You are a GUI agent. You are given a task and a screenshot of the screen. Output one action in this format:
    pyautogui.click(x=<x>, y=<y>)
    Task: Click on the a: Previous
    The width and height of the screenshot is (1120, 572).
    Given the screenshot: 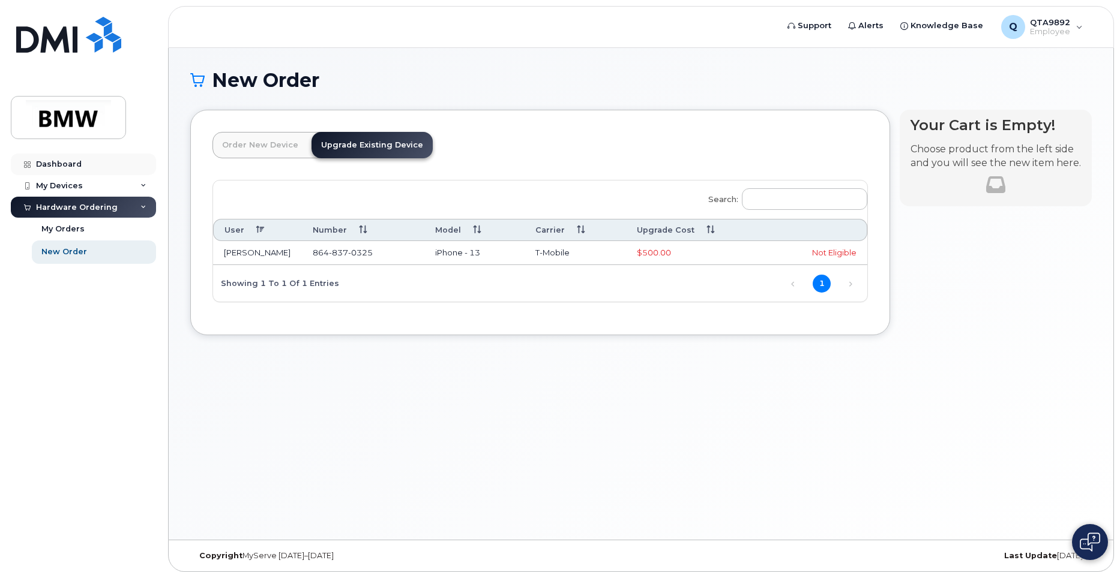 What is the action you would take?
    pyautogui.click(x=793, y=284)
    